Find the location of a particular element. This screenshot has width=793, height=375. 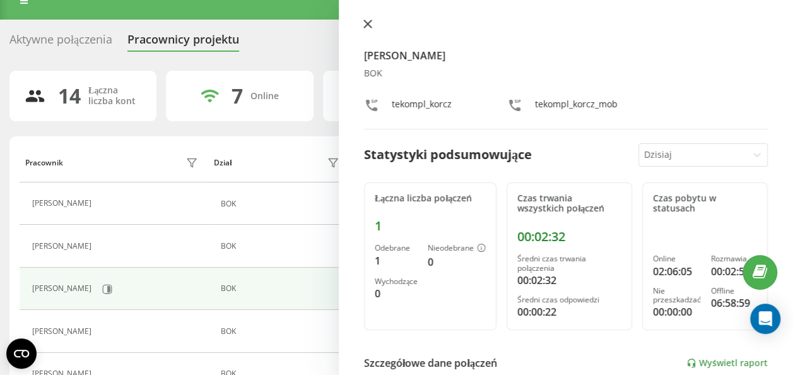

div: Czas trwania wszystkich połączeń is located at coordinates (569, 204).